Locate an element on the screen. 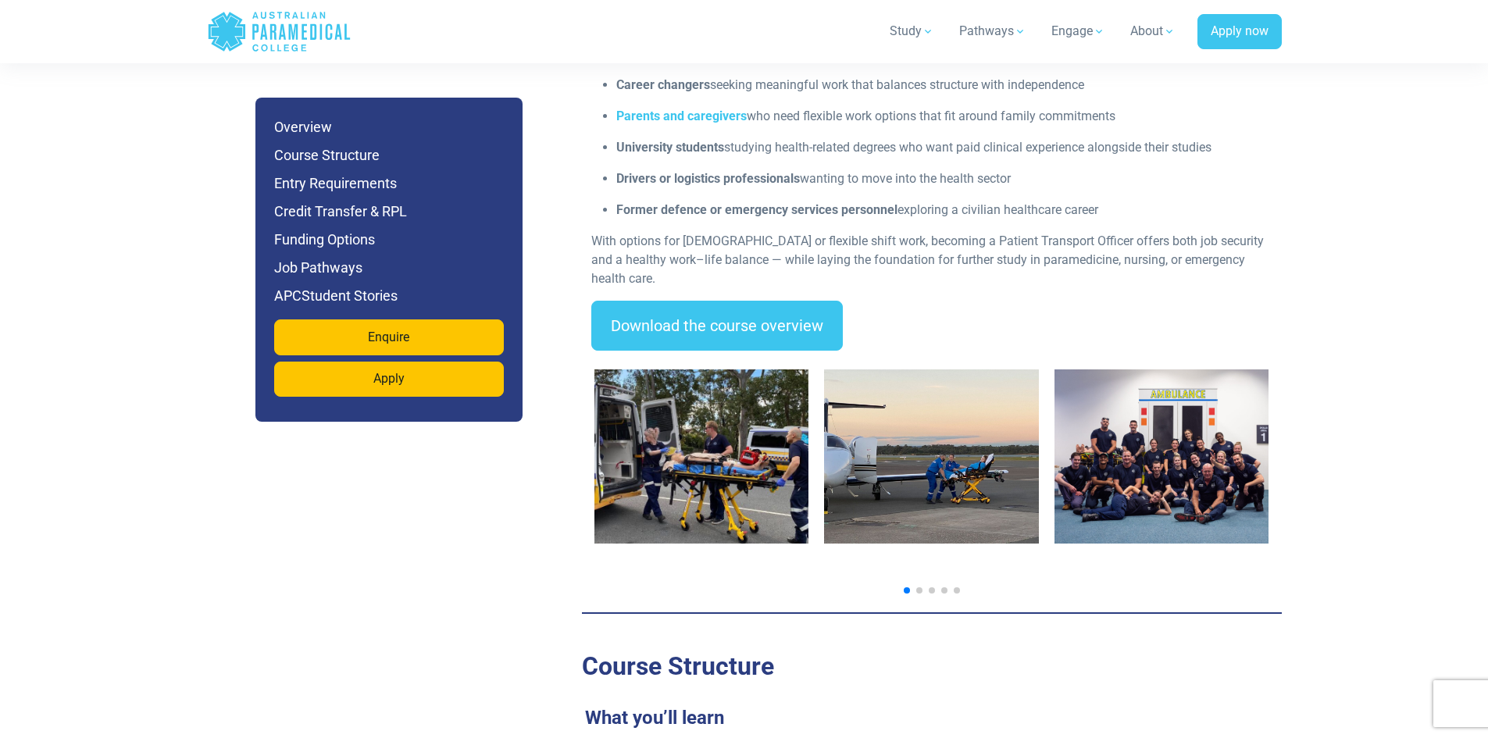  h3: What you’ll learn is located at coordinates (925, 718).